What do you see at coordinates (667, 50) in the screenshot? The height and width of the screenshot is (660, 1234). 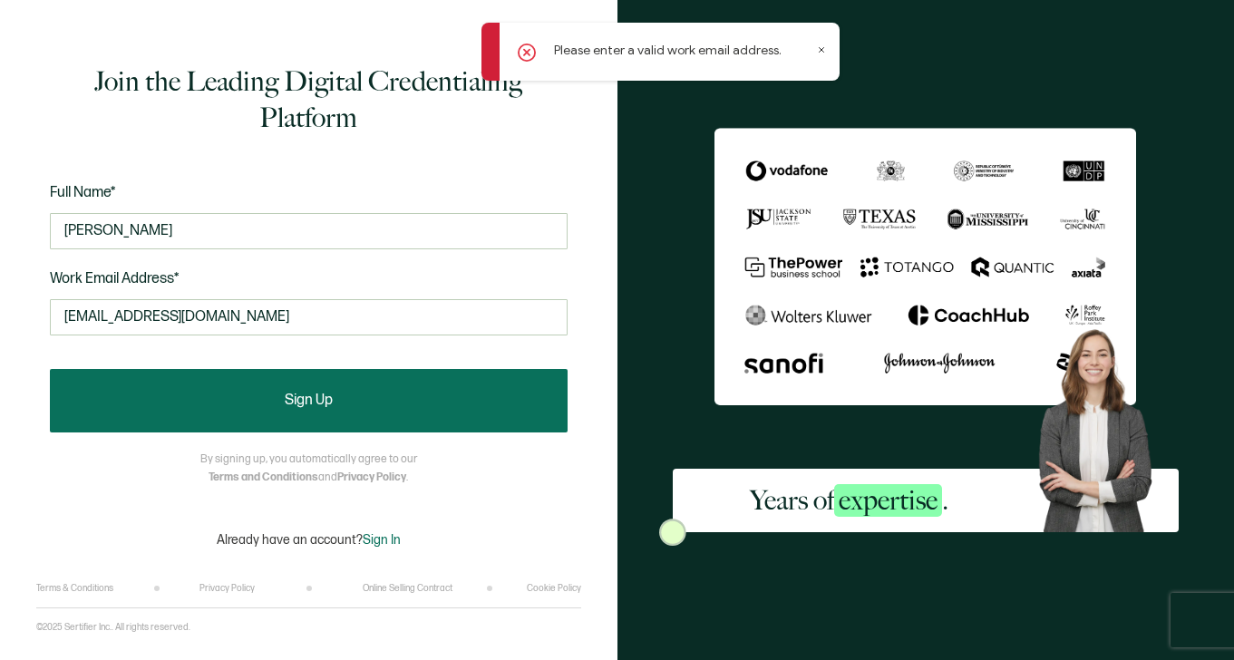 I see `p: Please enter a valid work email address.` at bounding box center [667, 50].